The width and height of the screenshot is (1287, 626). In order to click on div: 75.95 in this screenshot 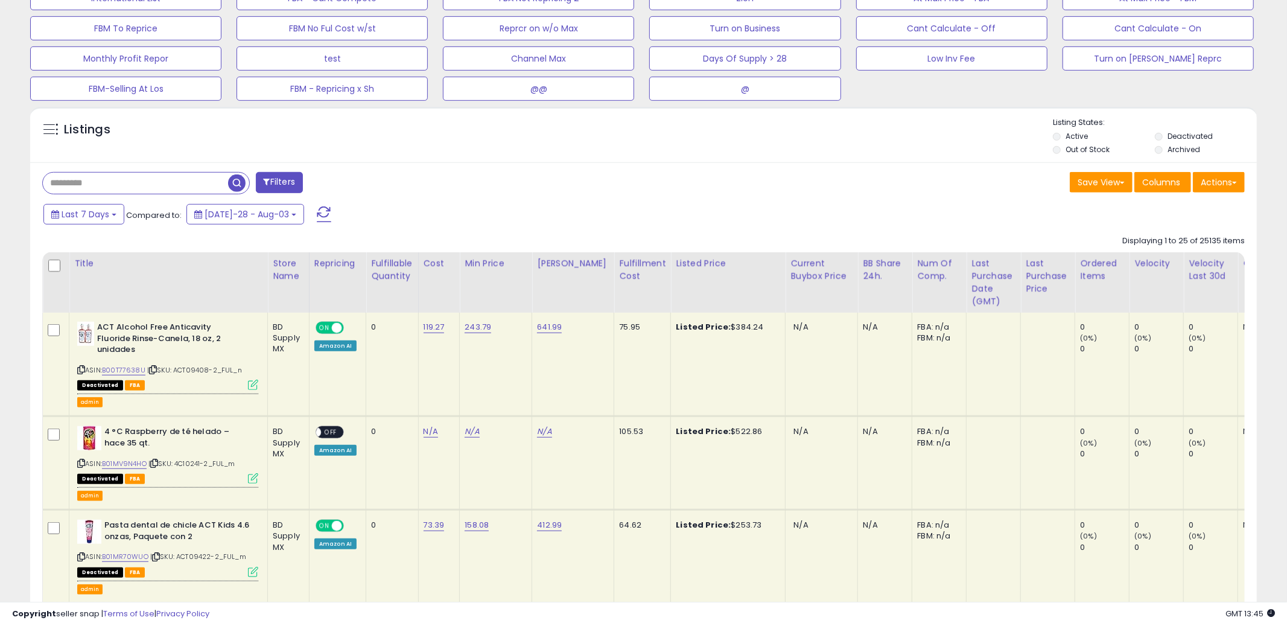, I will do `click(640, 327)`.